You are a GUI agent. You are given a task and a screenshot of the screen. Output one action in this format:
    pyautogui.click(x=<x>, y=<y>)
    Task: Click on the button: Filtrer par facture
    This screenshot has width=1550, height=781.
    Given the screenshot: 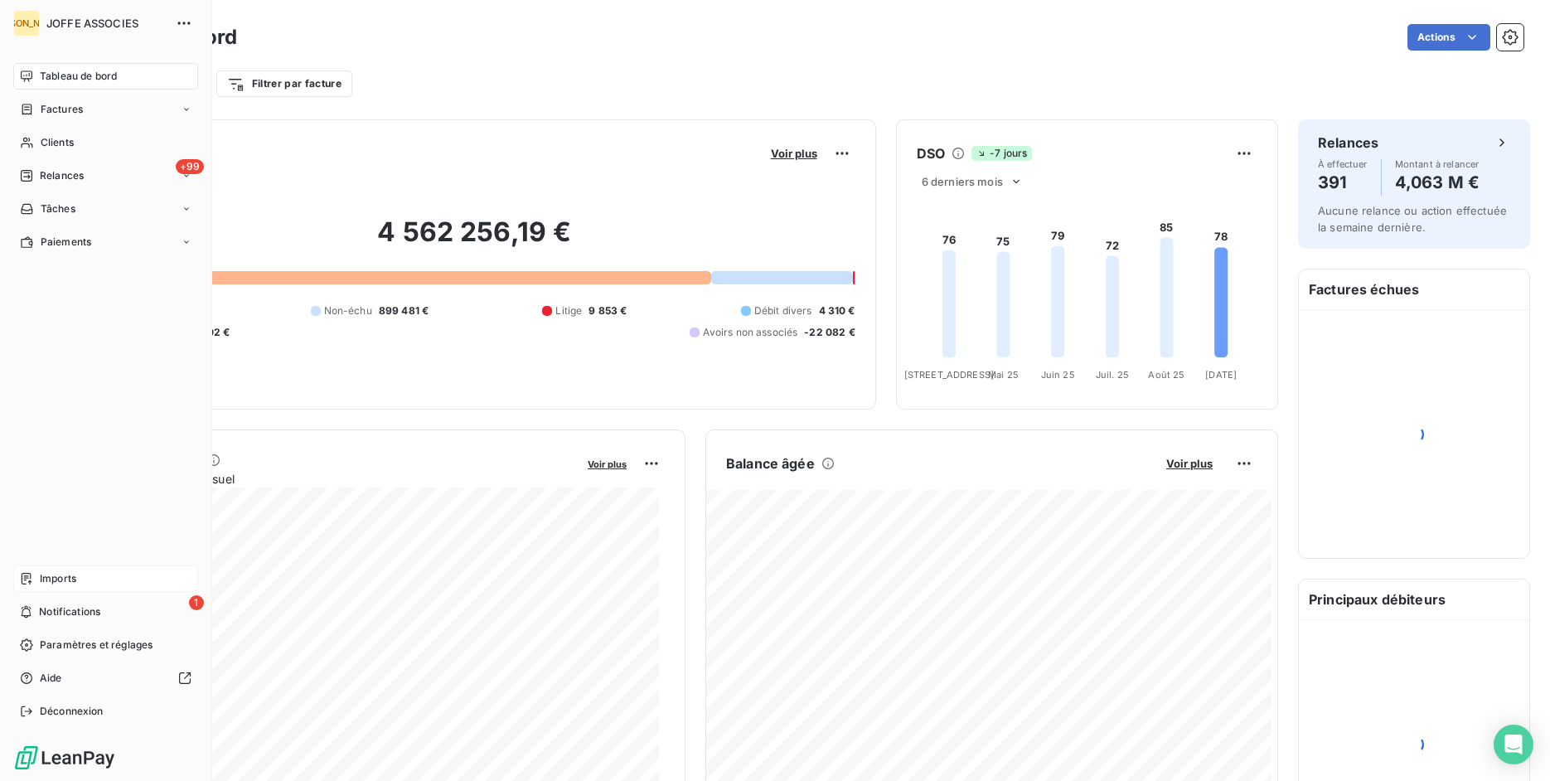 What is the action you would take?
    pyautogui.click(x=284, y=84)
    